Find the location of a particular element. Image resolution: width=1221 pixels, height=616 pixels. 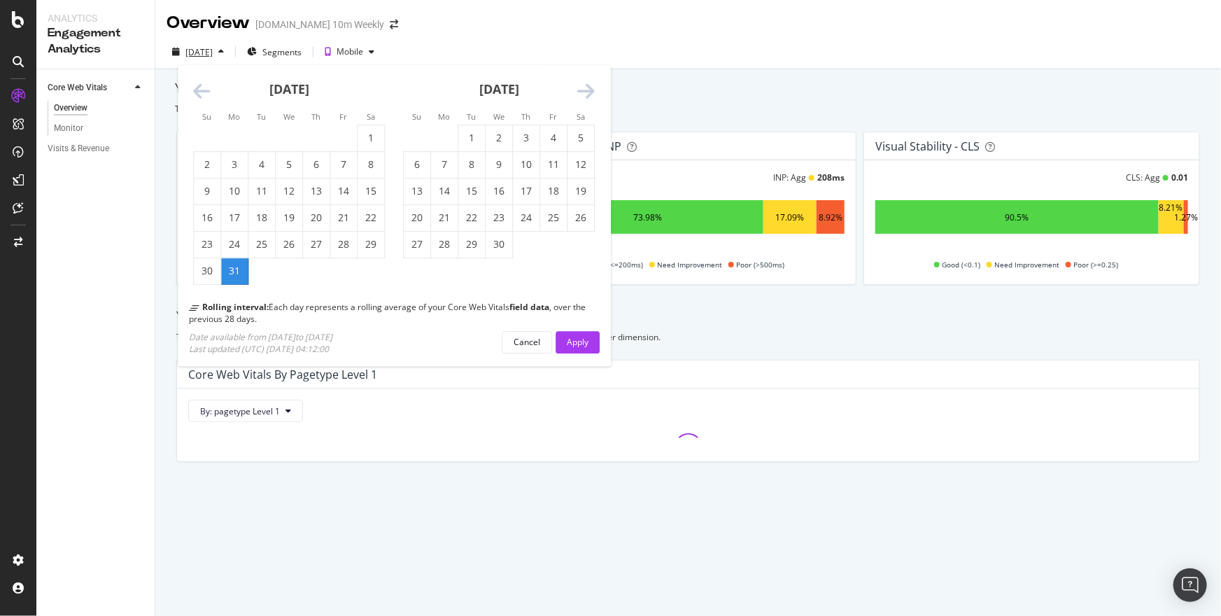

td: Friday, March 14, 2025 is located at coordinates (343, 192).